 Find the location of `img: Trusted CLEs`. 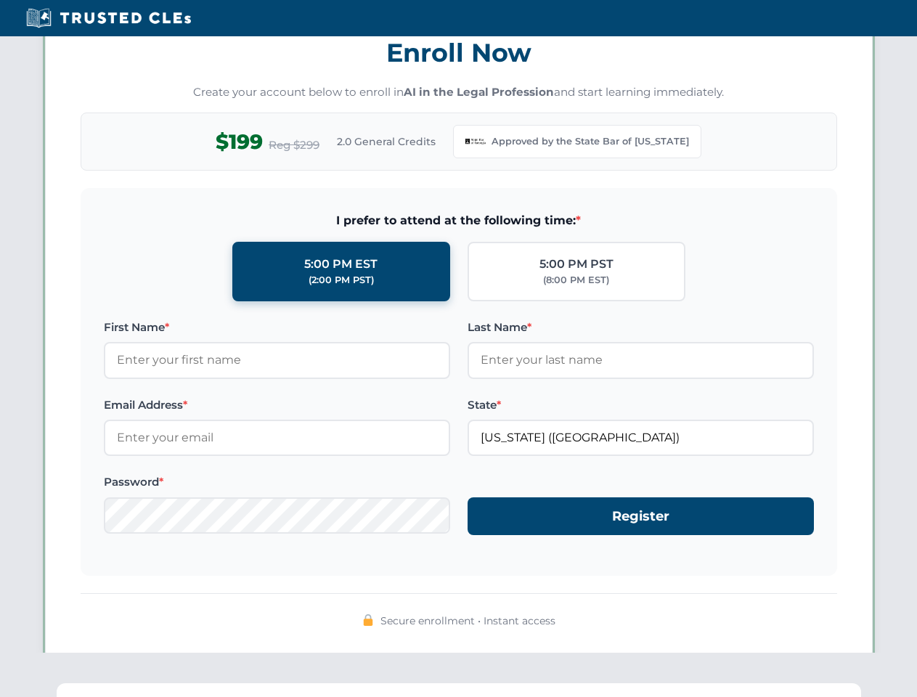

img: Trusted CLEs is located at coordinates (108, 18).